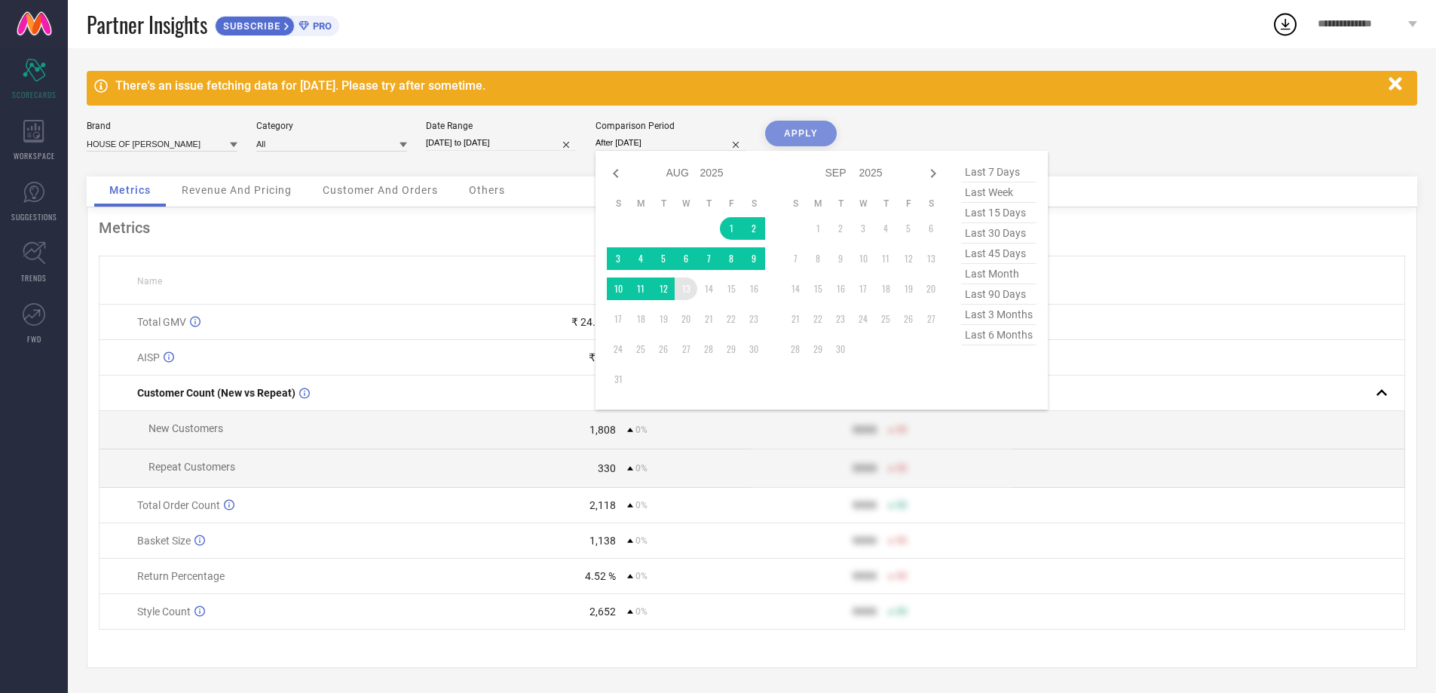  Describe the element at coordinates (147, 24) in the screenshot. I see `span: Partner Insights` at that location.